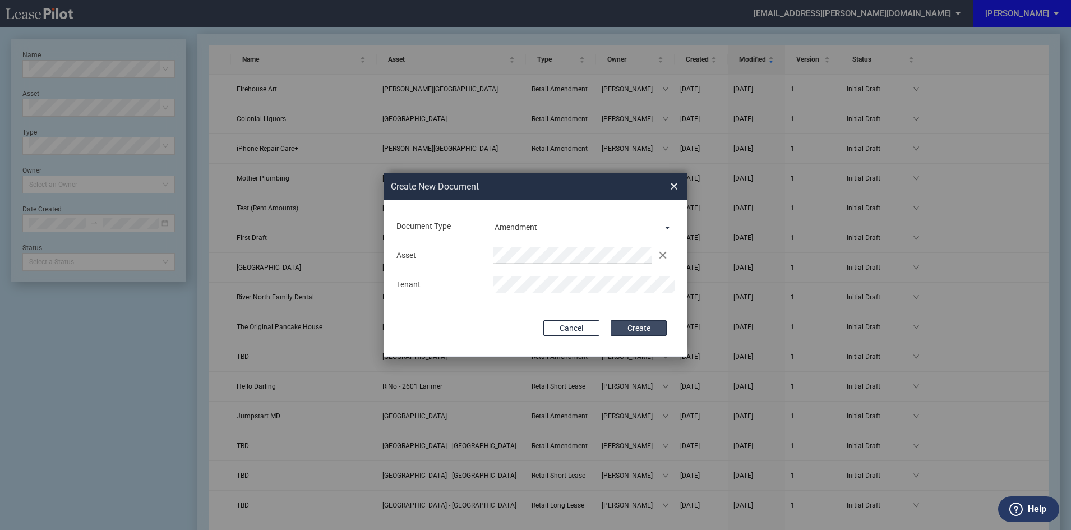 This screenshot has height=530, width=1071. Describe the element at coordinates (584, 226) in the screenshot. I see `md-select: Document Type: Amendment` at that location.